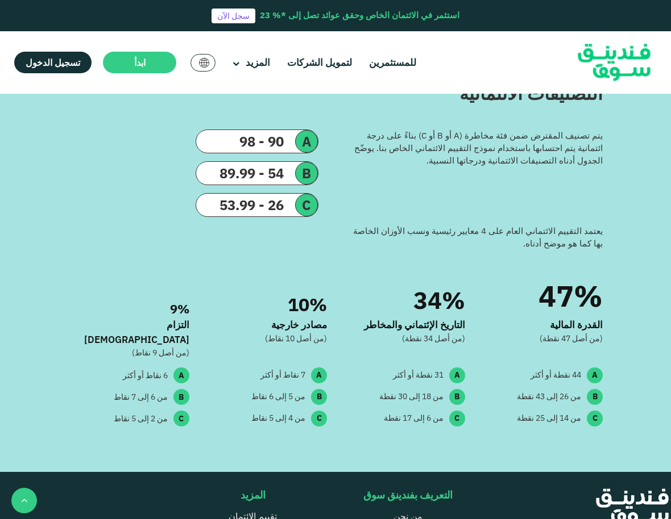  What do you see at coordinates (245, 173) in the screenshot?
I see `div: 54 - 89.99` at bounding box center [245, 173].